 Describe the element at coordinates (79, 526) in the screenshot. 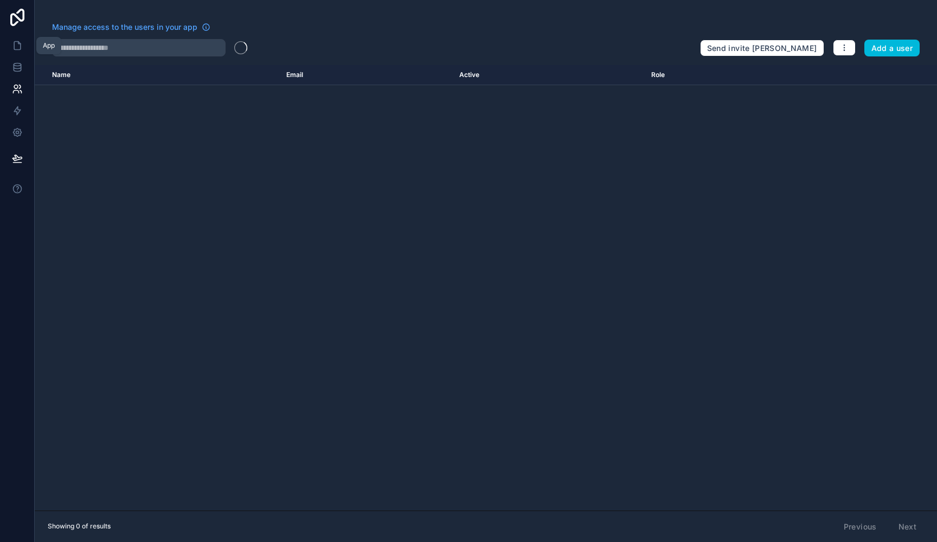

I see `span: Showing 0 of results` at that location.